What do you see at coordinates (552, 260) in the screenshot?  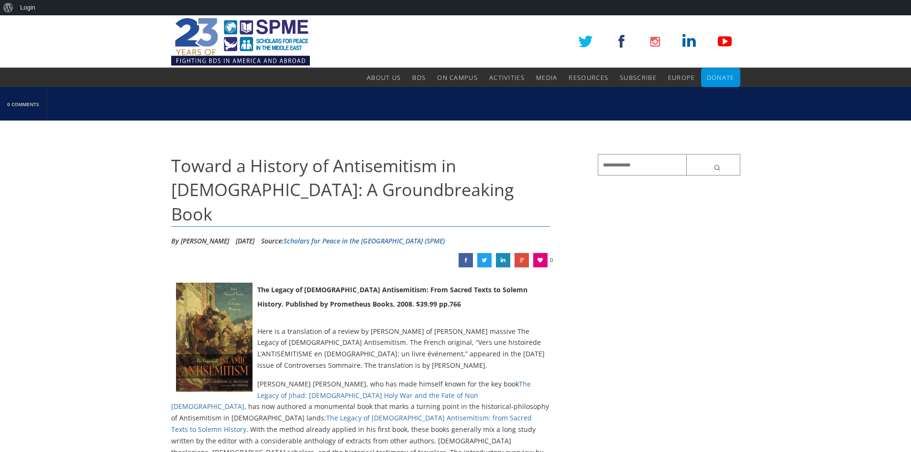 I see `span: 0` at bounding box center [552, 260].